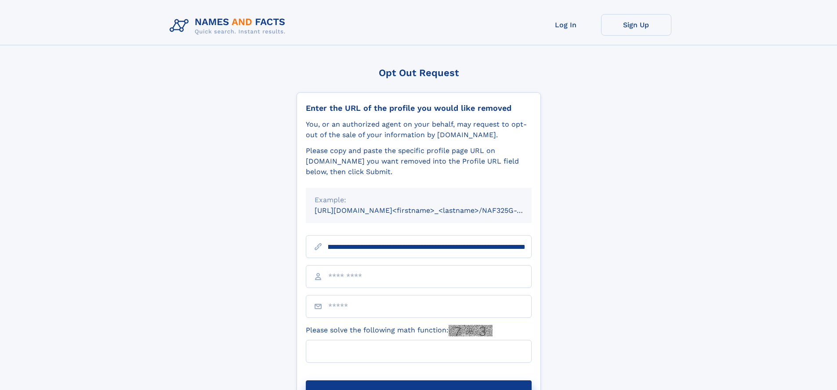 The width and height of the screenshot is (837, 390). What do you see at coordinates (636, 25) in the screenshot?
I see `a: Sign Up` at bounding box center [636, 25].